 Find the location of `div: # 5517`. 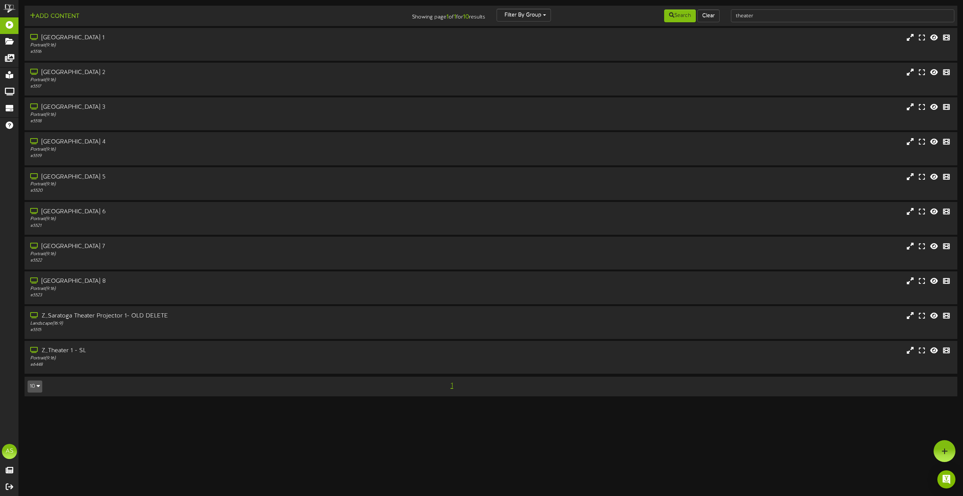

div: # 5517 is located at coordinates (219, 86).